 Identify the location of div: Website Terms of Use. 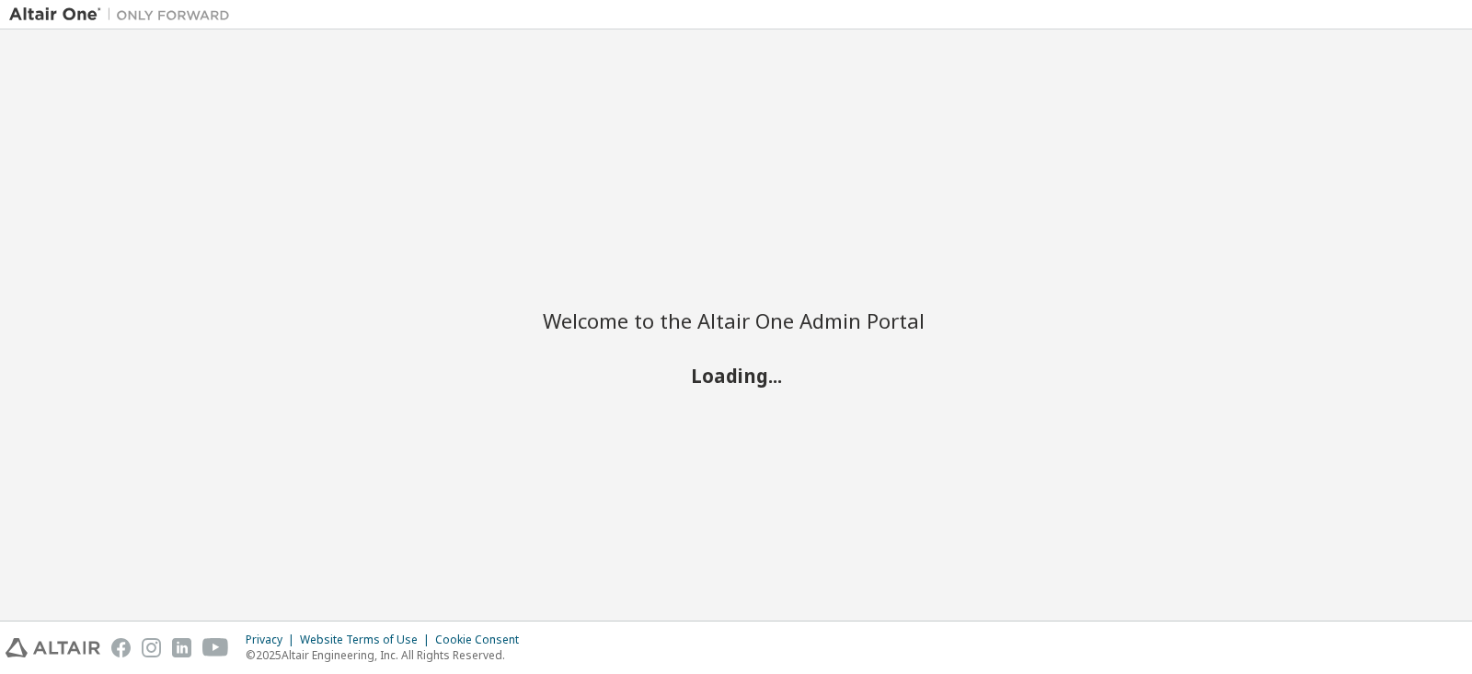
(367, 639).